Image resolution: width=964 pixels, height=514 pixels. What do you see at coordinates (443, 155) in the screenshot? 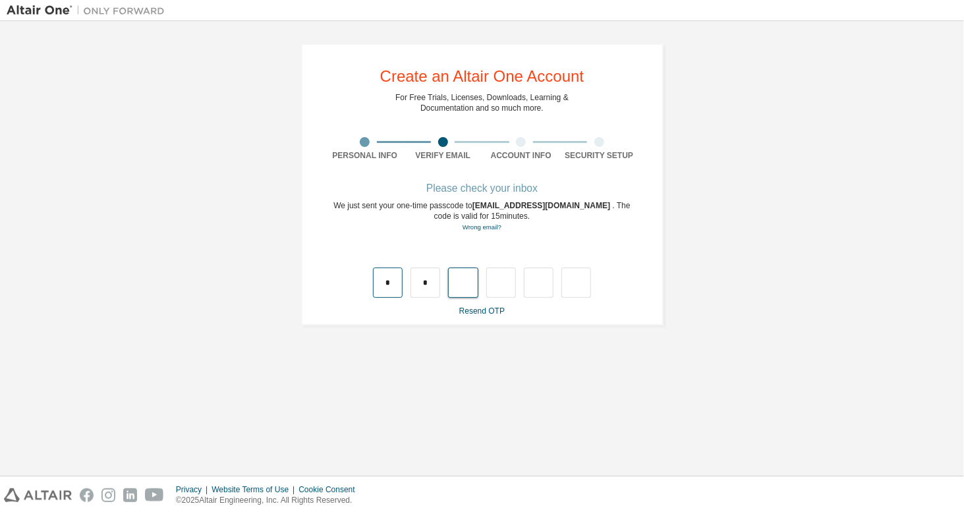
I see `div: Verify Email` at bounding box center [443, 155].